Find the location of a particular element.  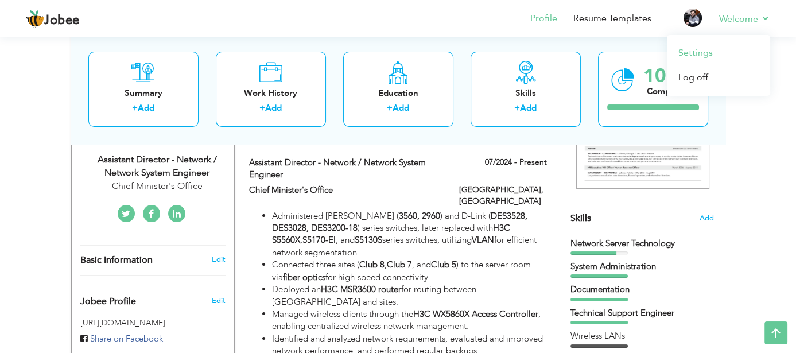

label: Chief Minister's Office is located at coordinates (346, 190).